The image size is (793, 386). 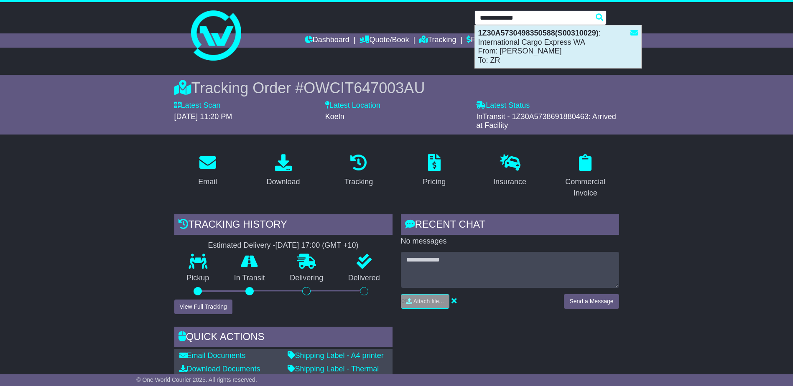 What do you see at coordinates (384, 41) in the screenshot?
I see `a: Quote/Book` at bounding box center [384, 41].